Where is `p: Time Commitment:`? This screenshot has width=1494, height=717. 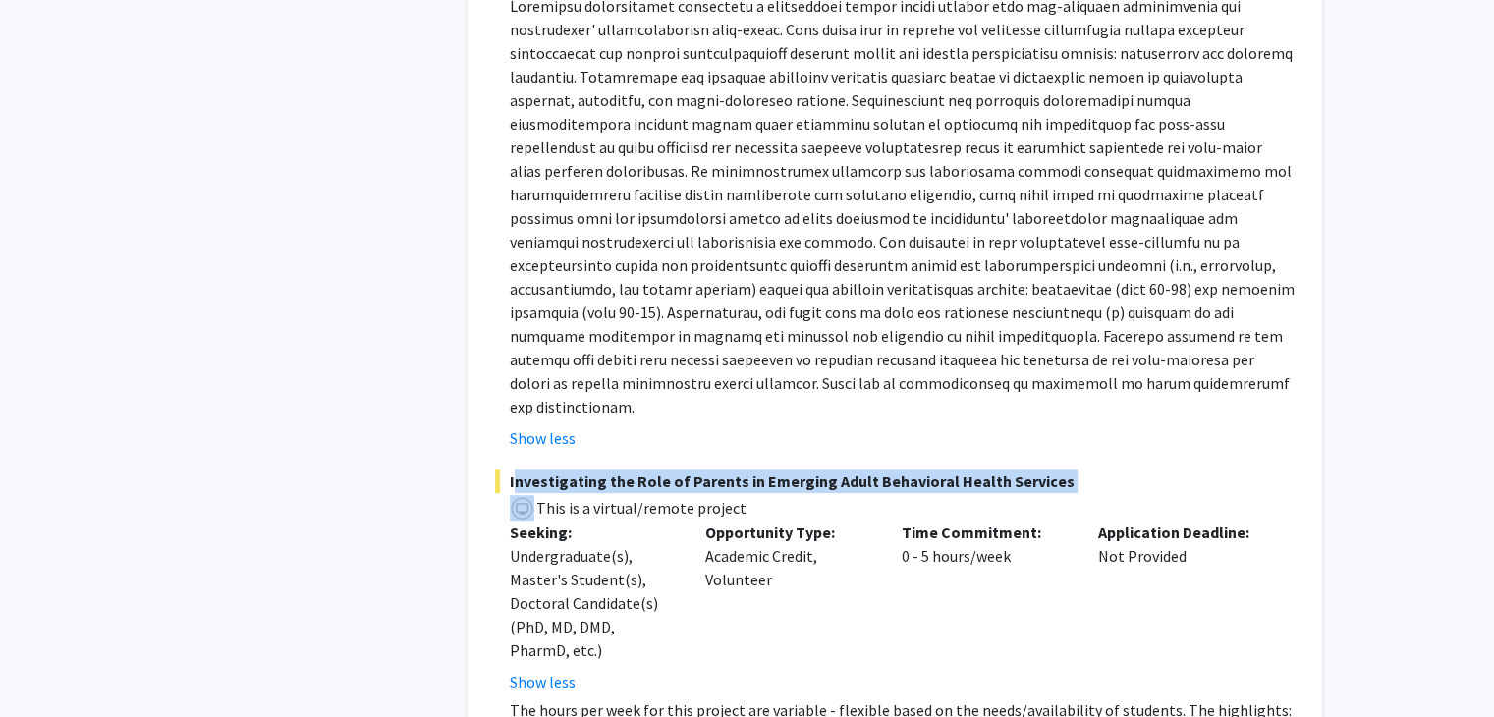 p: Time Commitment: is located at coordinates (985, 532).